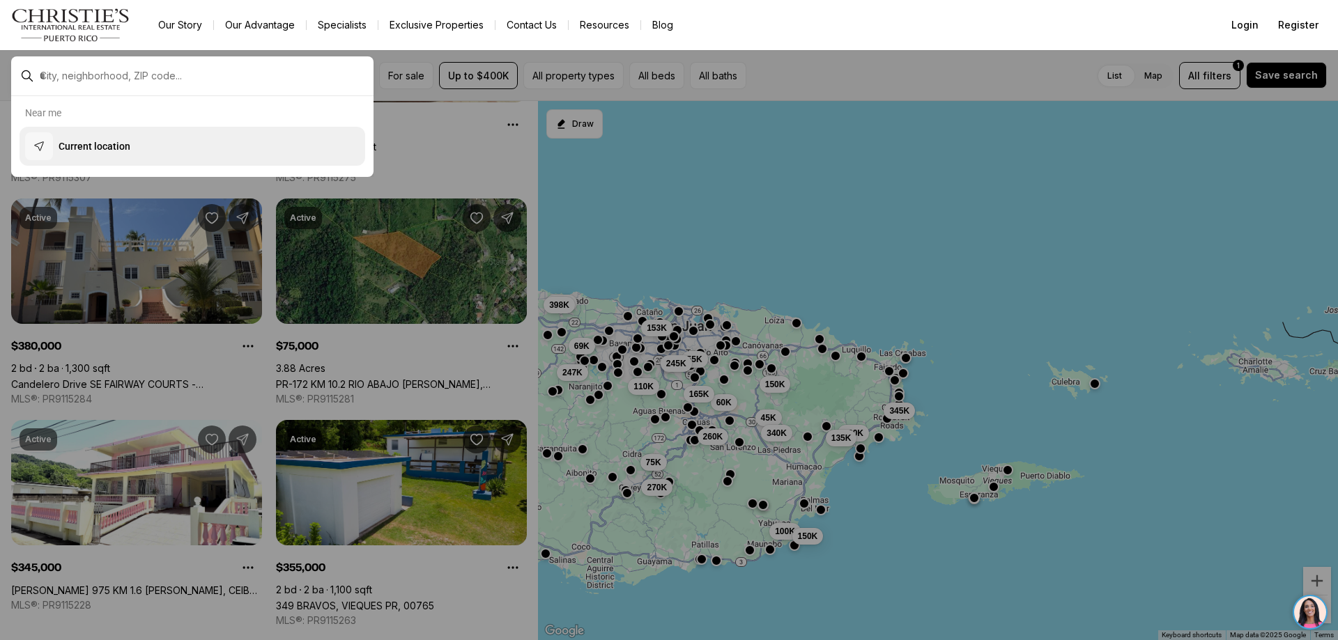 This screenshot has height=640, width=1338. What do you see at coordinates (260, 25) in the screenshot?
I see `a: Our Advantage` at bounding box center [260, 25].